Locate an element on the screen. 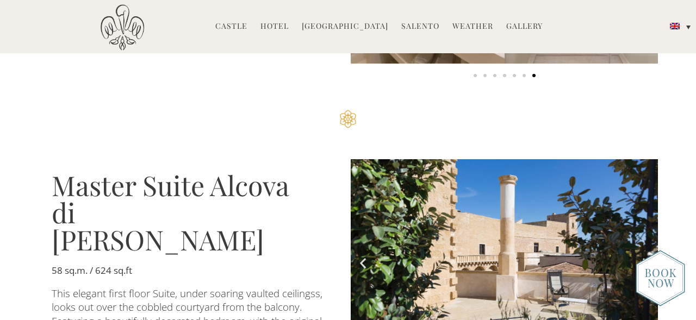 This screenshot has width=696, height=320. a: Gallery is located at coordinates (524, 27).